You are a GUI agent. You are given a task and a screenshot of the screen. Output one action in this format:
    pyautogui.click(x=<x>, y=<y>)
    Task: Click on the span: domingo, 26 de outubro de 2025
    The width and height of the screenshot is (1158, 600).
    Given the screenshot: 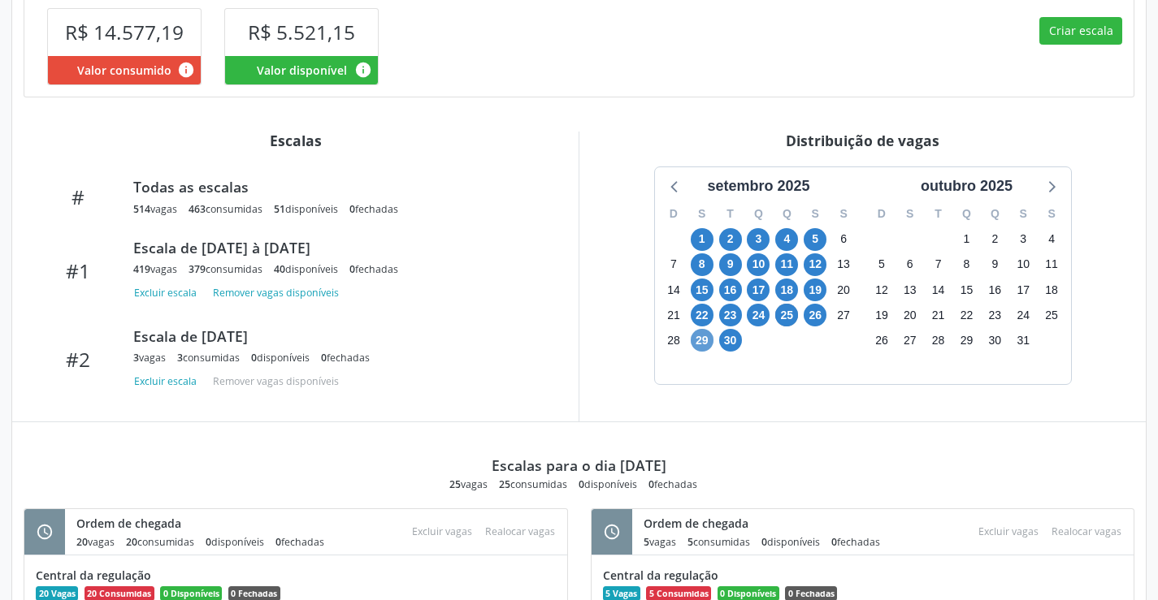 What is the action you would take?
    pyautogui.click(x=881, y=340)
    